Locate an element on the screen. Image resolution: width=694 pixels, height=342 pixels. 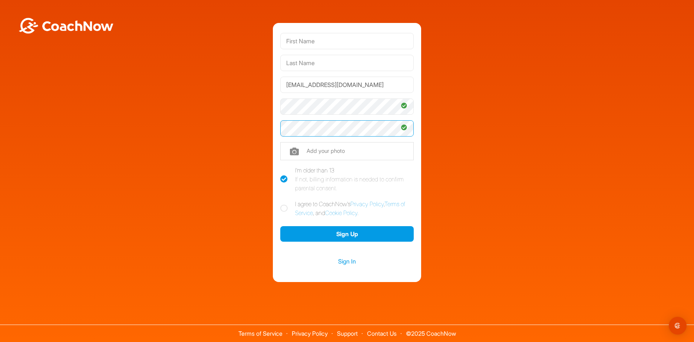
input: Last Name is located at coordinates (347, 63).